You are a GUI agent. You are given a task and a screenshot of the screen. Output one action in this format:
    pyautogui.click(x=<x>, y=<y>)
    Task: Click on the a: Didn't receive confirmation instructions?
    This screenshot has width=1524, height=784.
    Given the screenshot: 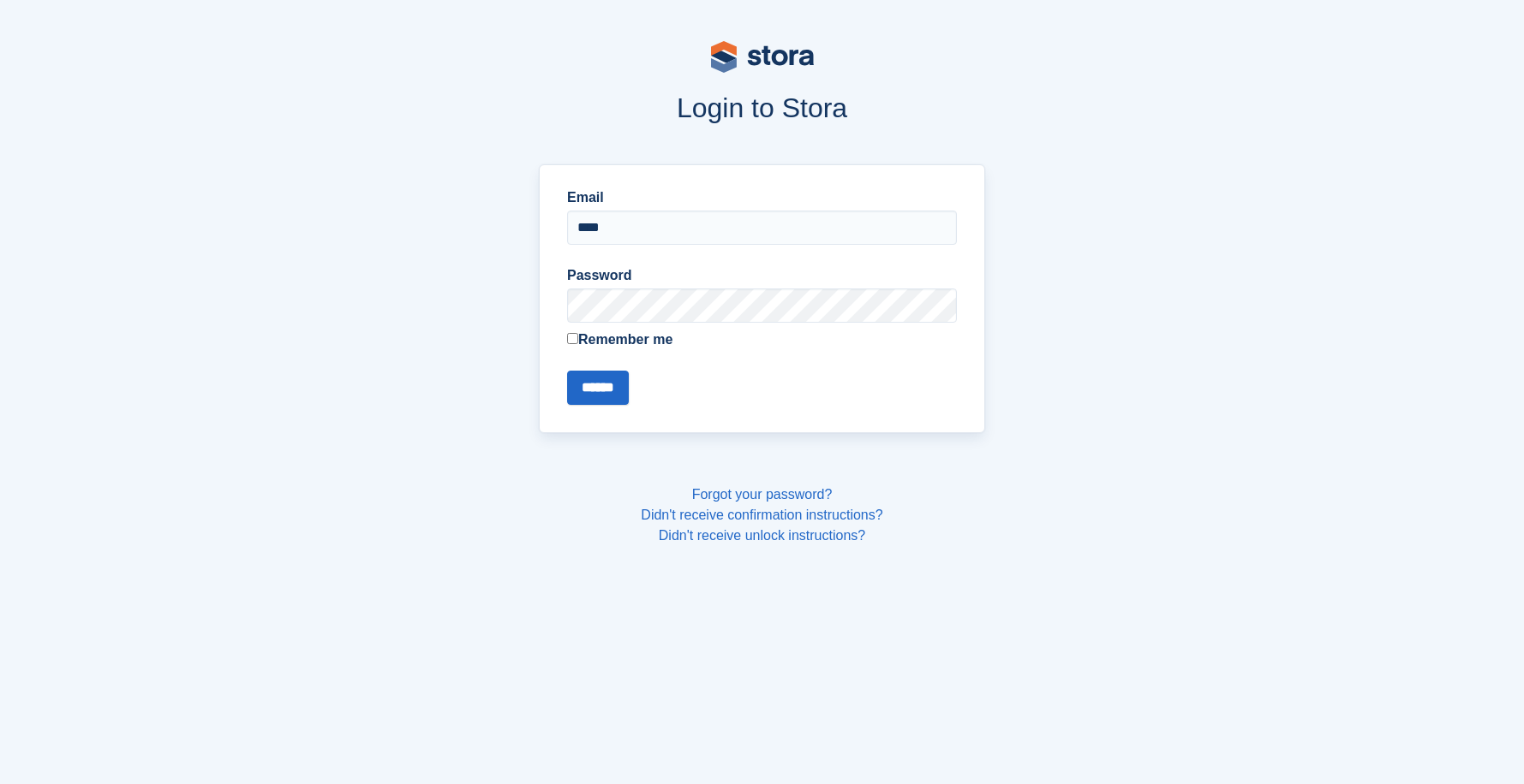 What is the action you would take?
    pyautogui.click(x=762, y=515)
    